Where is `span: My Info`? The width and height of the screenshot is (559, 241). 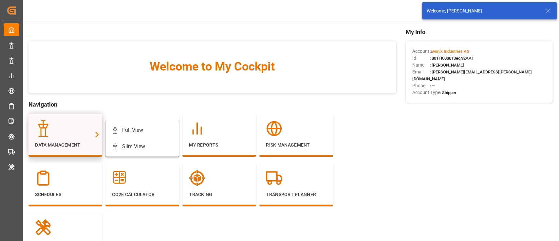
span: My Info is located at coordinates (479, 32).